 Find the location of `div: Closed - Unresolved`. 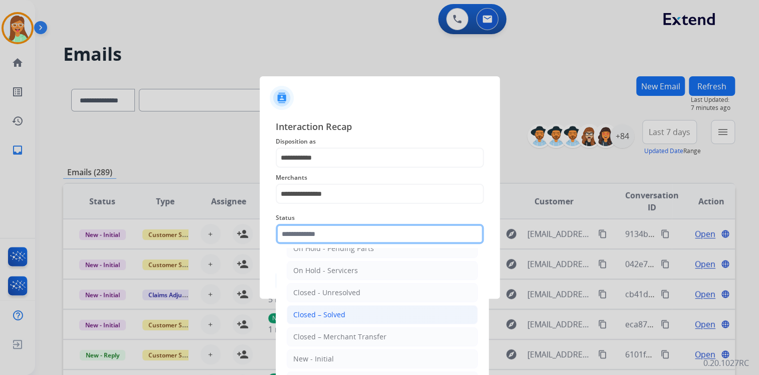

div: Closed - Unresolved is located at coordinates (327, 292).